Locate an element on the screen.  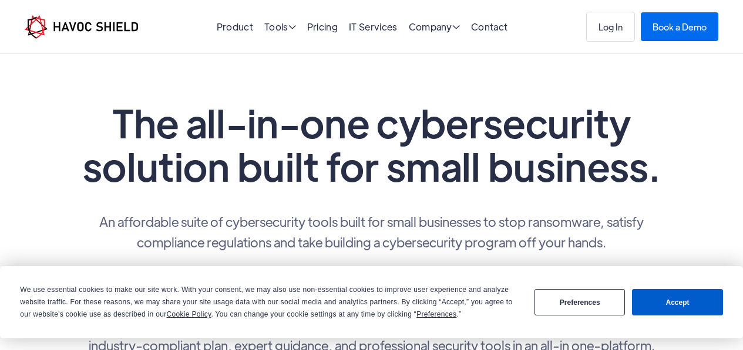
img: Havoc Shield logo is located at coordinates (81, 27).